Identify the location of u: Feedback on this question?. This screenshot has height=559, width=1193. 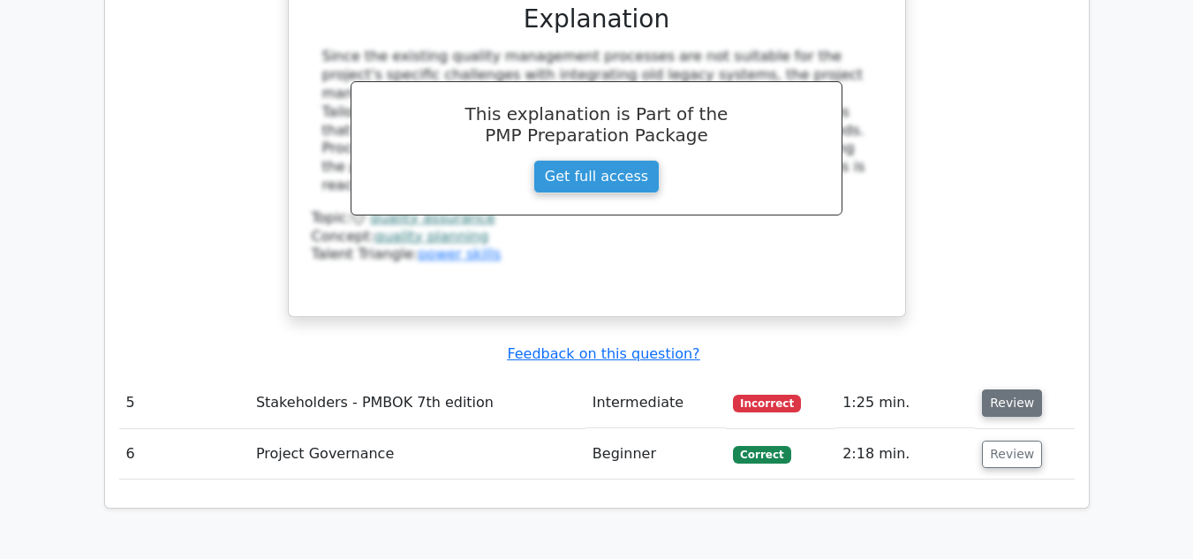
(603, 353).